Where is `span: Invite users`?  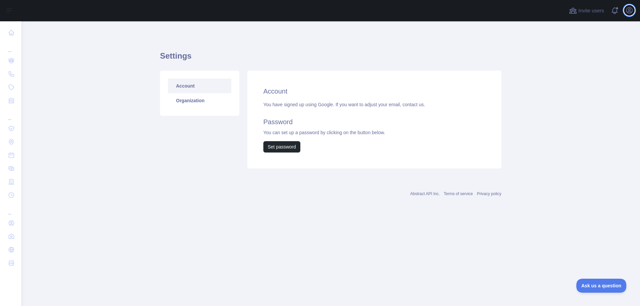 span: Invite users is located at coordinates (591, 11).